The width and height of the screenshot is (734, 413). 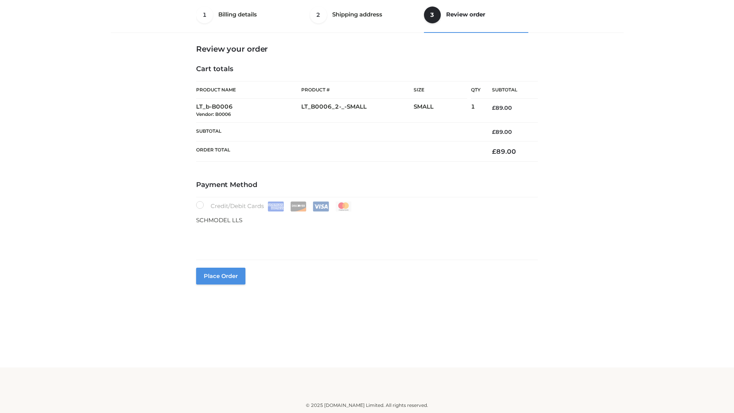 What do you see at coordinates (338, 151) in the screenshot?
I see `th: Order Total` at bounding box center [338, 151].